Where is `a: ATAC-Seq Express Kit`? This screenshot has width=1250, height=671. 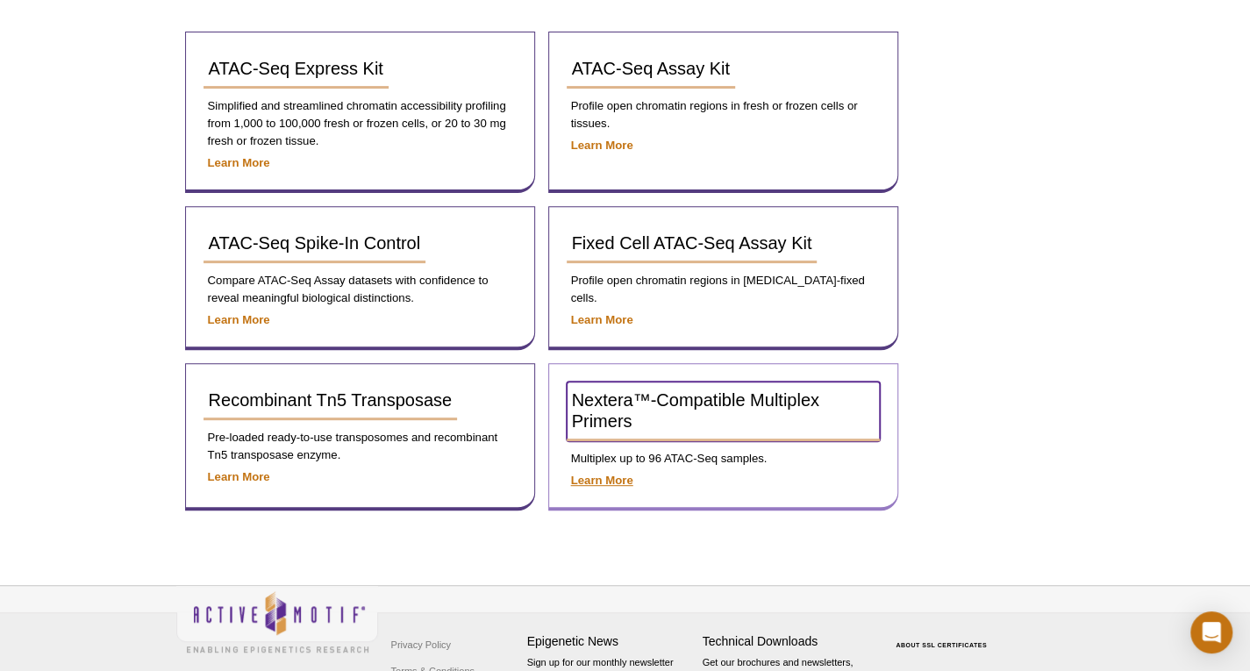 a: ATAC-Seq Express Kit is located at coordinates (296, 69).